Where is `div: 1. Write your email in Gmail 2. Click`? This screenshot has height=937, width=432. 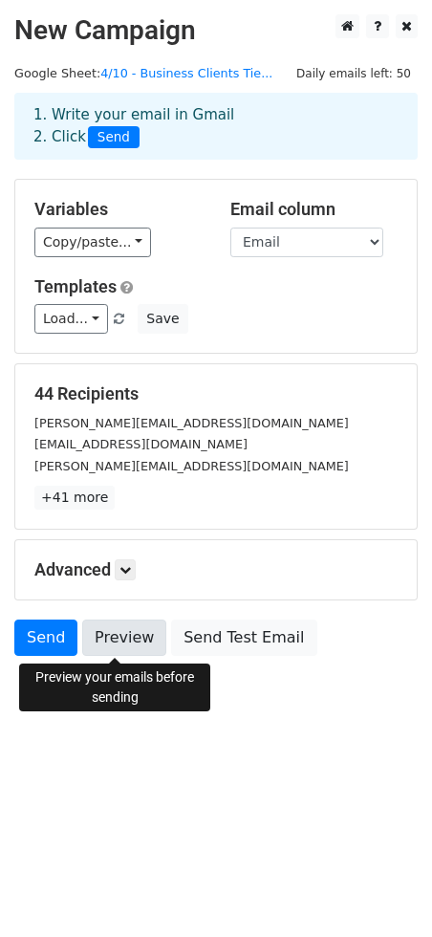
div: 1. Write your email in Gmail 2. Click is located at coordinates (216, 126).